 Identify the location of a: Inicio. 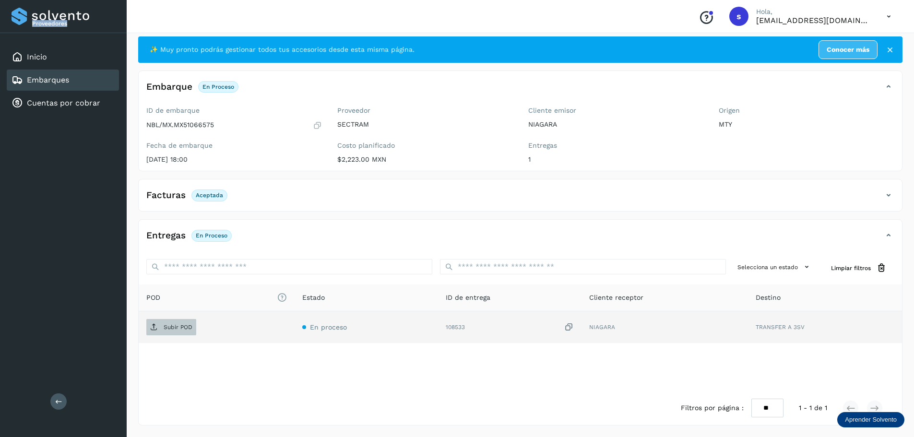
(37, 57).